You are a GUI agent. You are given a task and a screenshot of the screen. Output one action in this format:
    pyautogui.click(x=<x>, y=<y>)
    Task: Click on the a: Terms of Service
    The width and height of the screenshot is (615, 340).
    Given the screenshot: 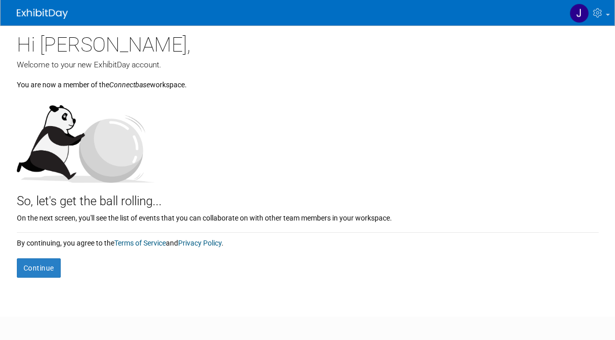 What is the action you would take?
    pyautogui.click(x=140, y=243)
    